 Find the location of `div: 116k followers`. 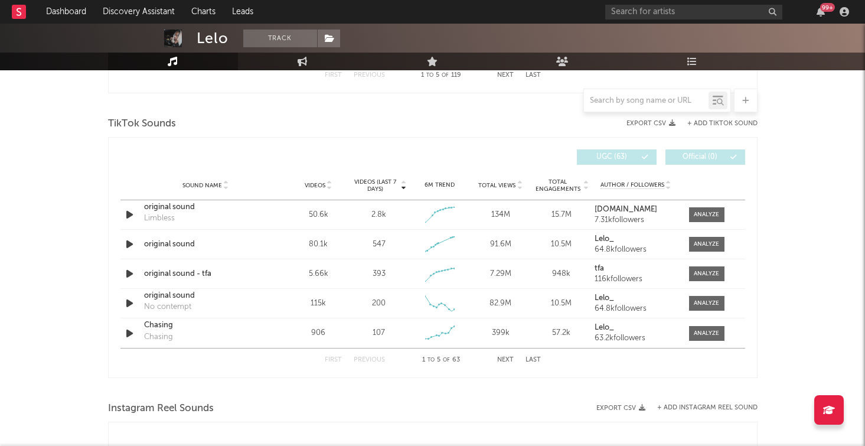

div: 116k followers is located at coordinates (635, 279).